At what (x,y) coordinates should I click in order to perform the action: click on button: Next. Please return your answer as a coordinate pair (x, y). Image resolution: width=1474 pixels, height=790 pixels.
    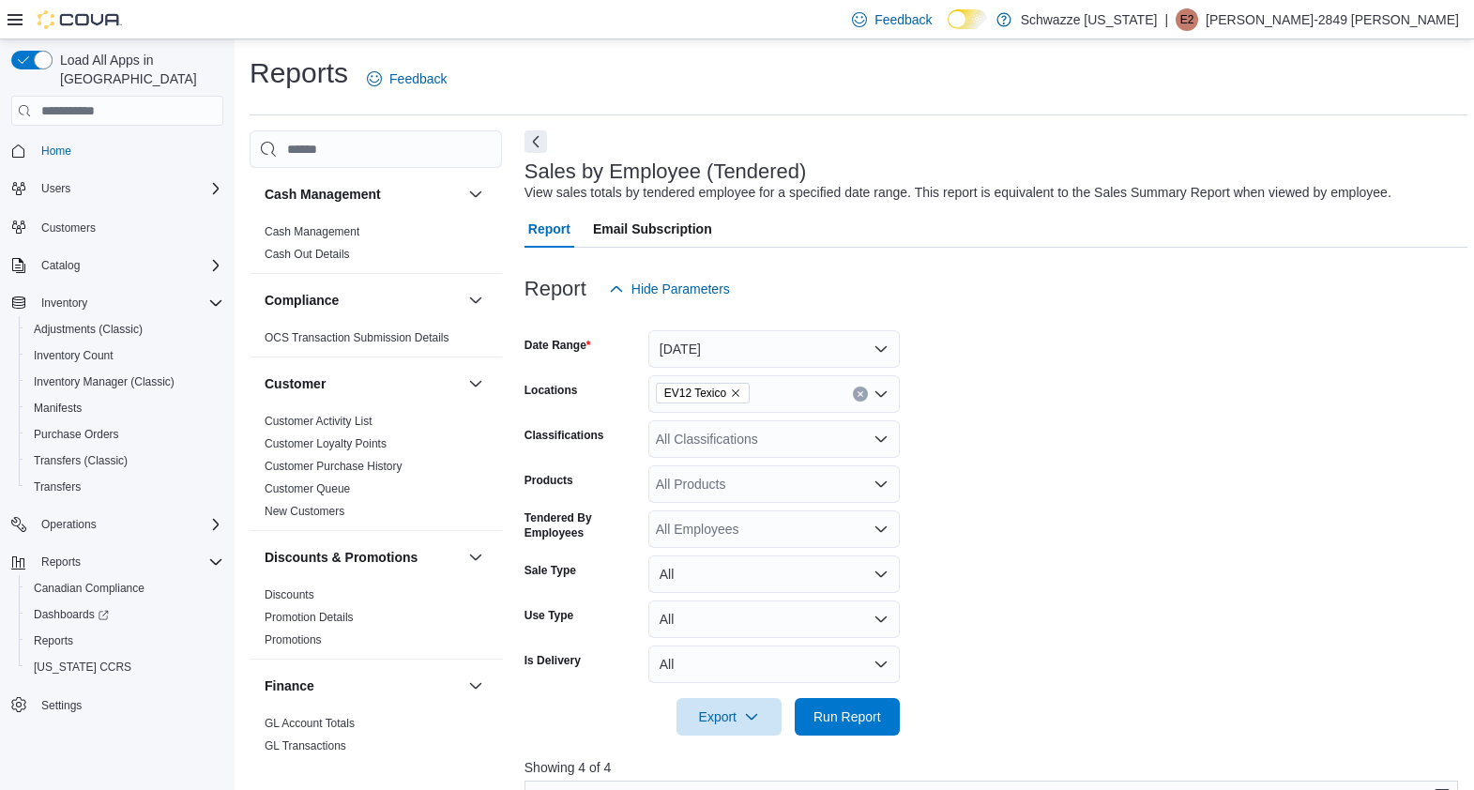
    Looking at the image, I should click on (536, 142).